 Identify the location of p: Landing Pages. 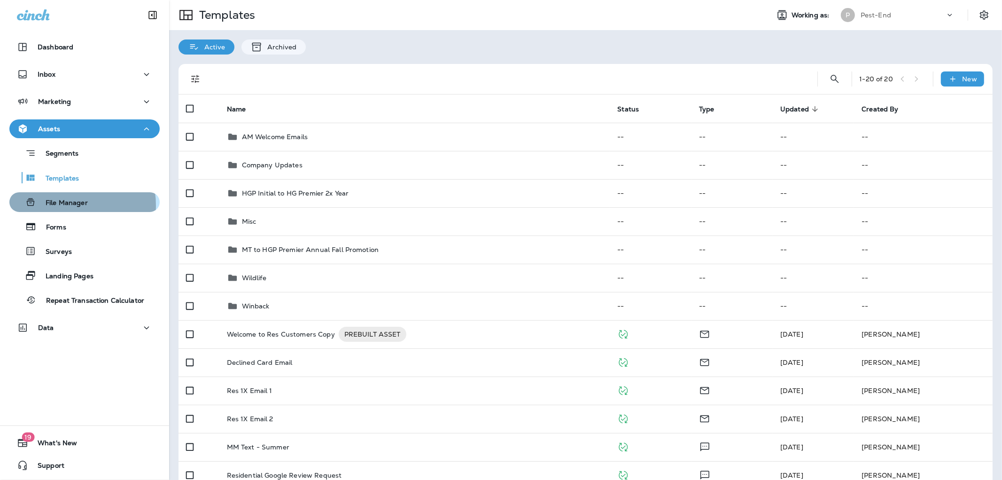
(65, 276).